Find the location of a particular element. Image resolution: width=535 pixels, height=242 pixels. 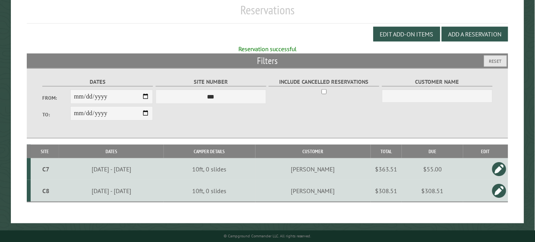

h2: Filters is located at coordinates (268, 61).